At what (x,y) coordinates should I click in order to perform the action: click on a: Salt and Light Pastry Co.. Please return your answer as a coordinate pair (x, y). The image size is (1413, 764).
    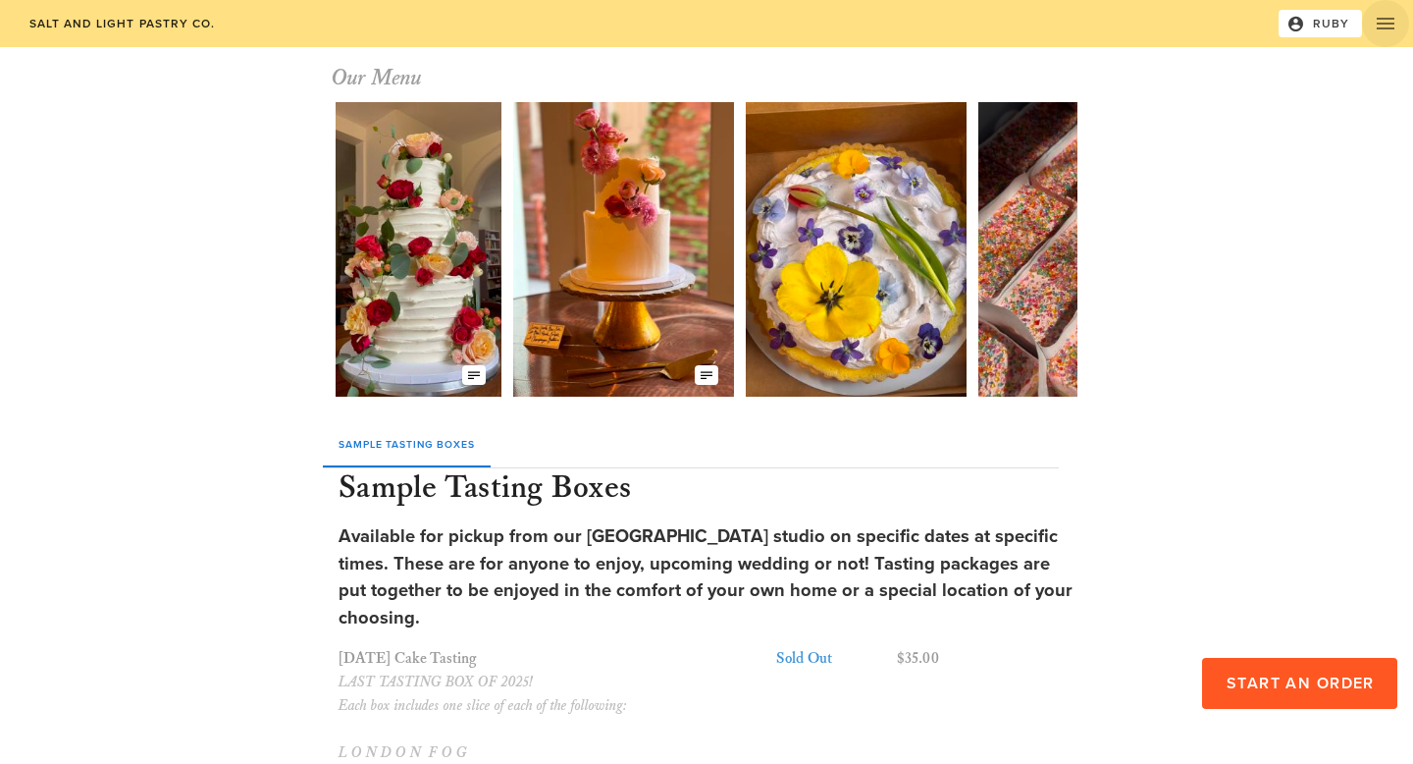
    Looking at the image, I should click on (122, 24).